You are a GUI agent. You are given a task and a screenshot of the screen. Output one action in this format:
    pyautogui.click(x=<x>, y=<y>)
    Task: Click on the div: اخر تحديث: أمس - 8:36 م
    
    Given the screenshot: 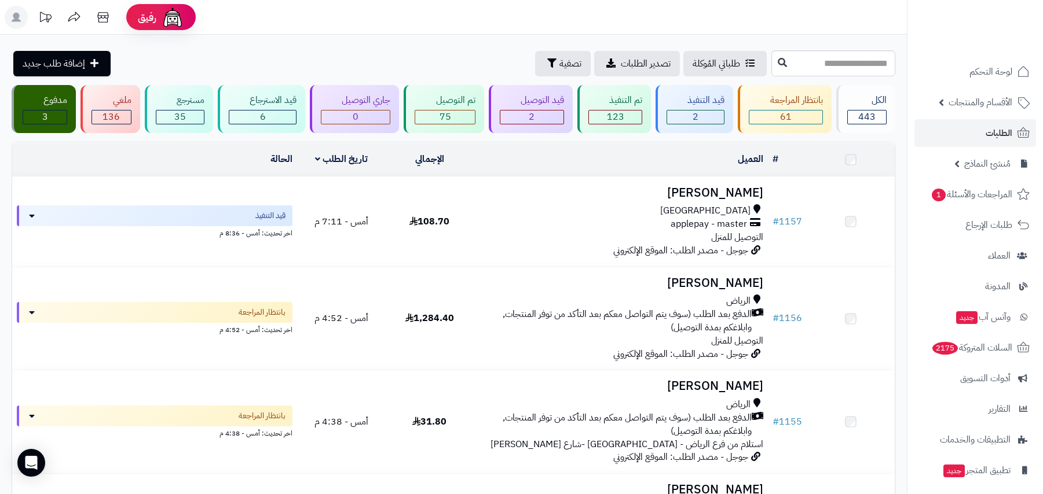 What is the action you would take?
    pyautogui.click(x=155, y=232)
    